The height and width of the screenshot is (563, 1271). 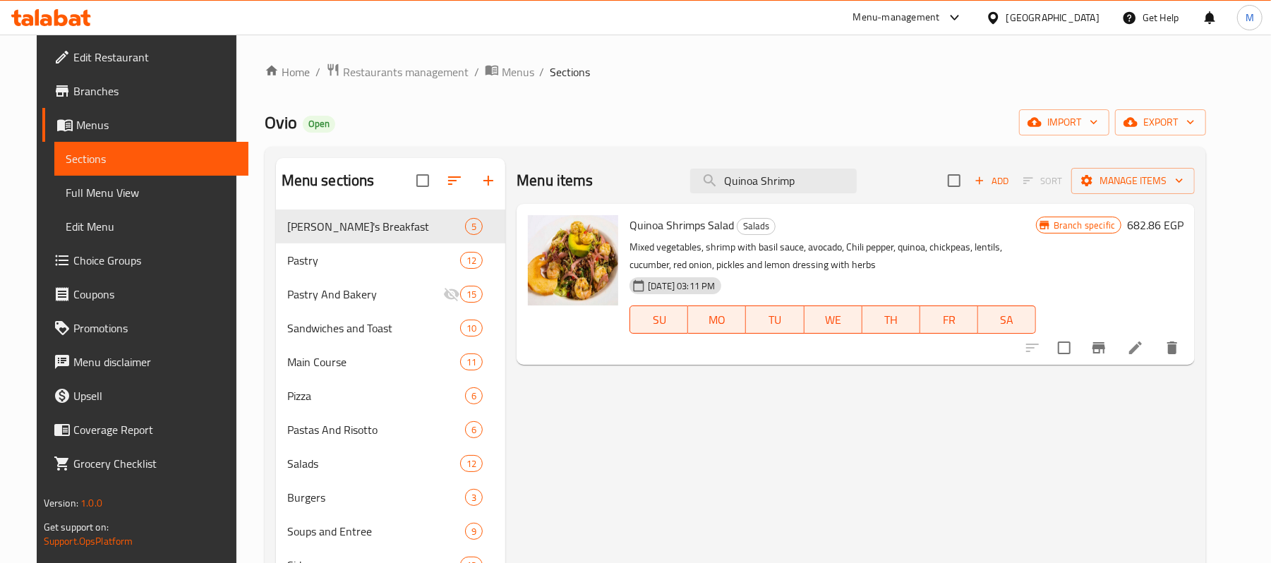 What do you see at coordinates (152, 159) in the screenshot?
I see `span: Sections` at bounding box center [152, 159].